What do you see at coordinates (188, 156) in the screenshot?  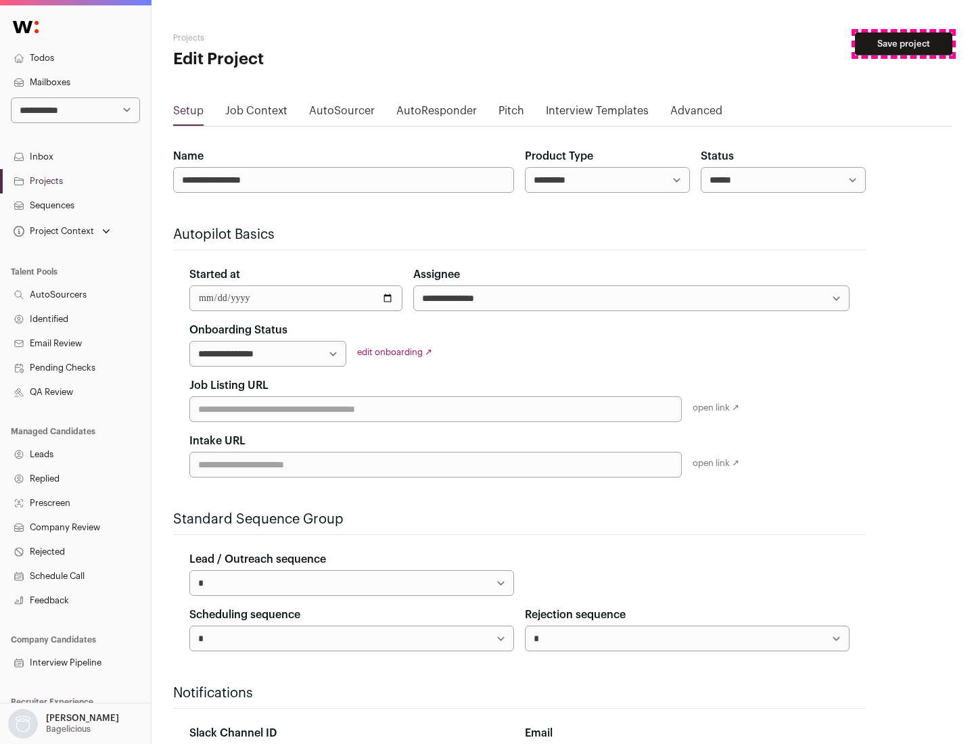 I see `label: Name` at bounding box center [188, 156].